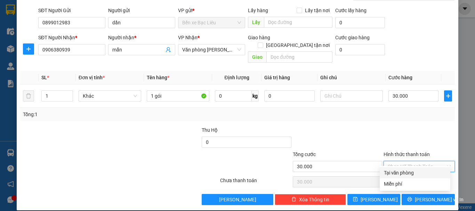  What do you see at coordinates (103, 114) in the screenshot?
I see `div: Tổng: 1` at bounding box center [103, 114].